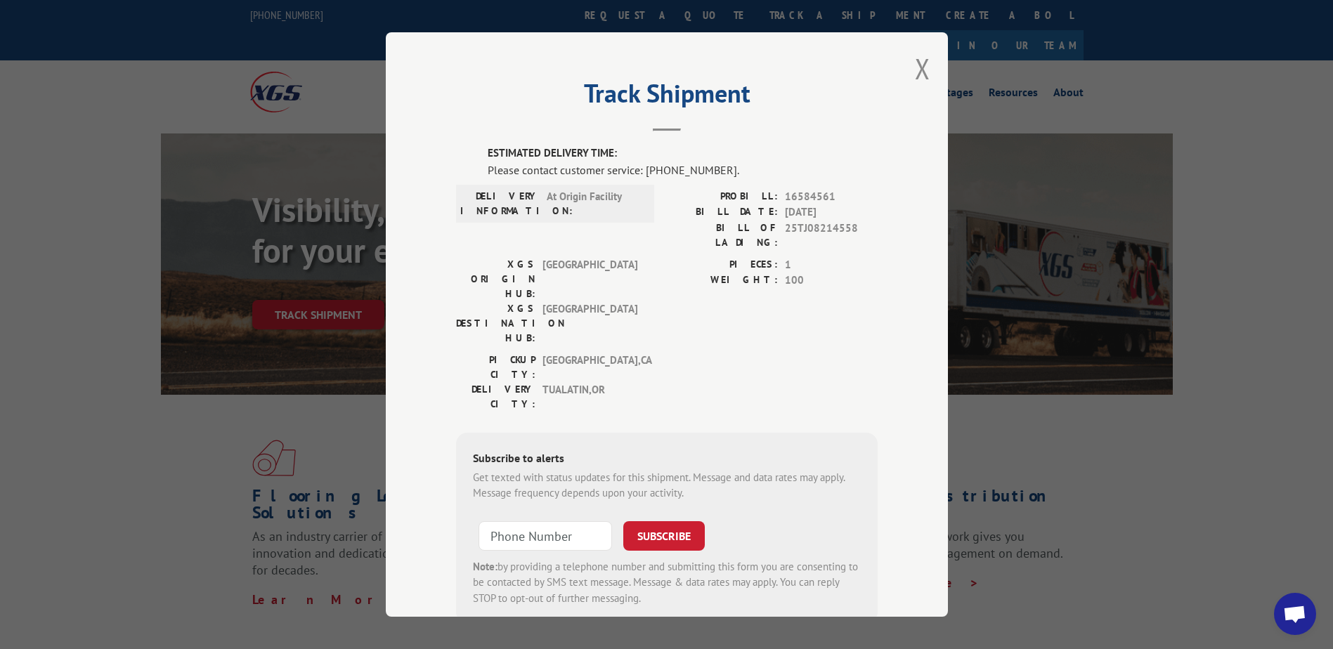 This screenshot has height=649, width=1333. I want to click on span: At Origin Facility, so click(594, 204).